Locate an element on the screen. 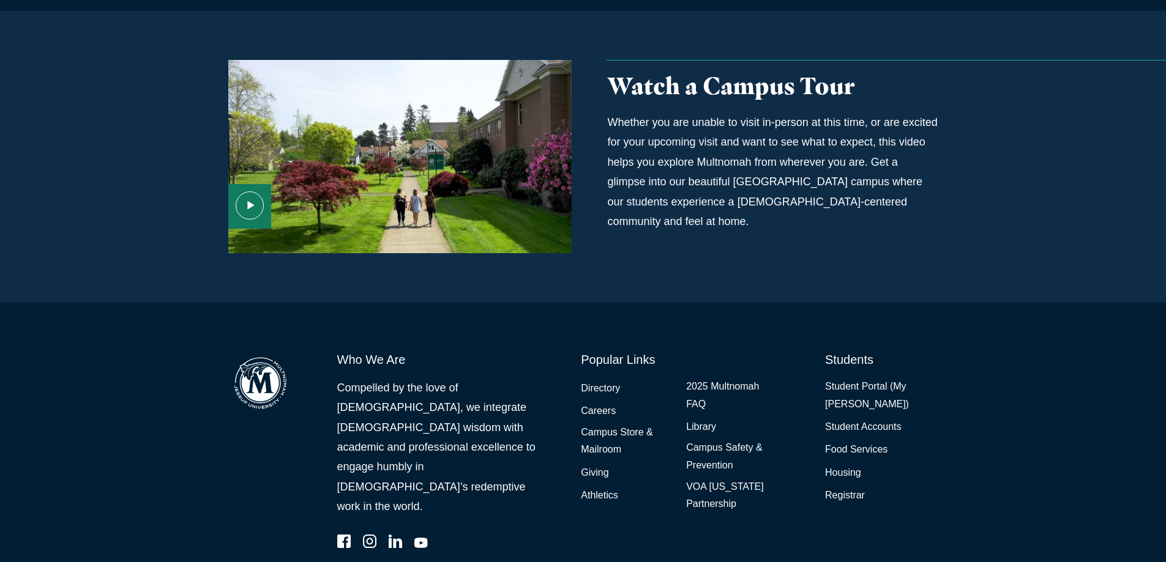  a: YouTube is located at coordinates (421, 541).